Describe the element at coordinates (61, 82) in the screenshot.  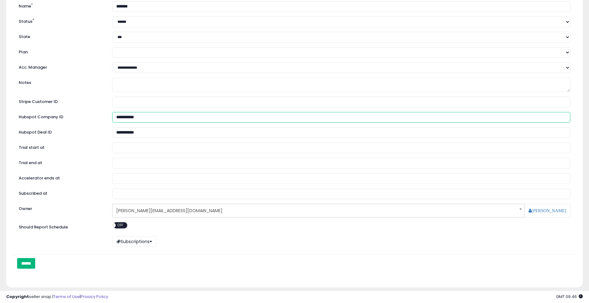
I see `label: Notes` at that location.